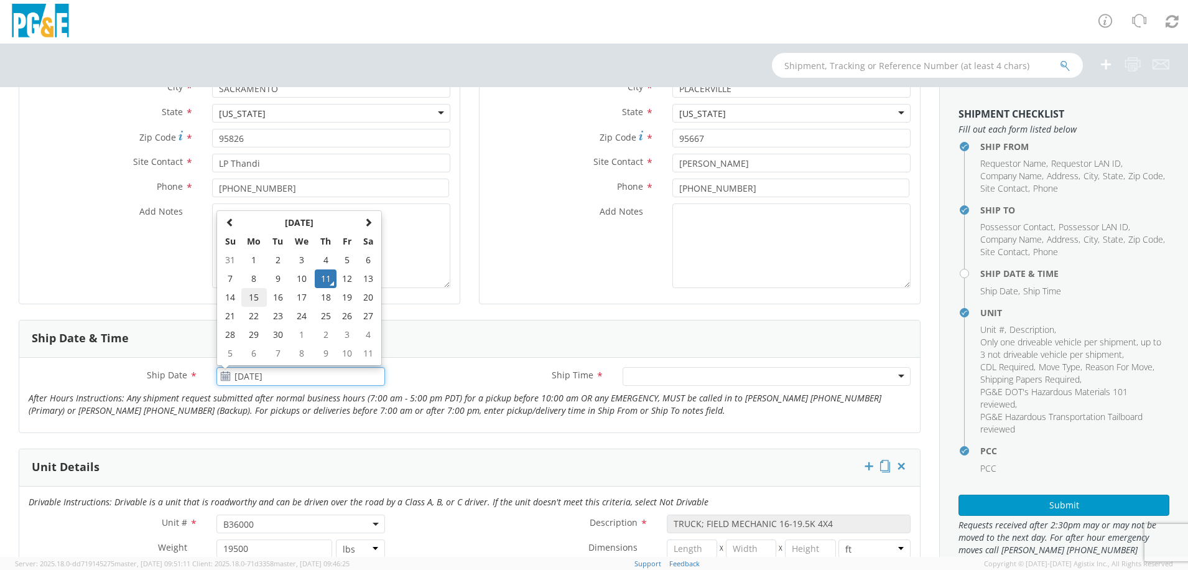 This screenshot has height=570, width=1188. I want to click on span: Possessor Contact, so click(1017, 226).